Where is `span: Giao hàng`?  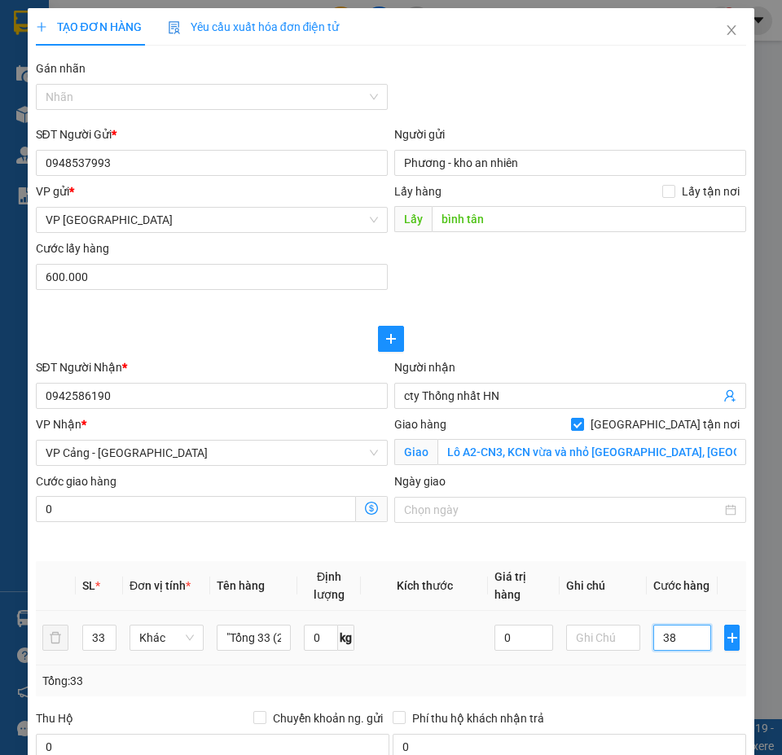 span: Giao hàng is located at coordinates (420, 424).